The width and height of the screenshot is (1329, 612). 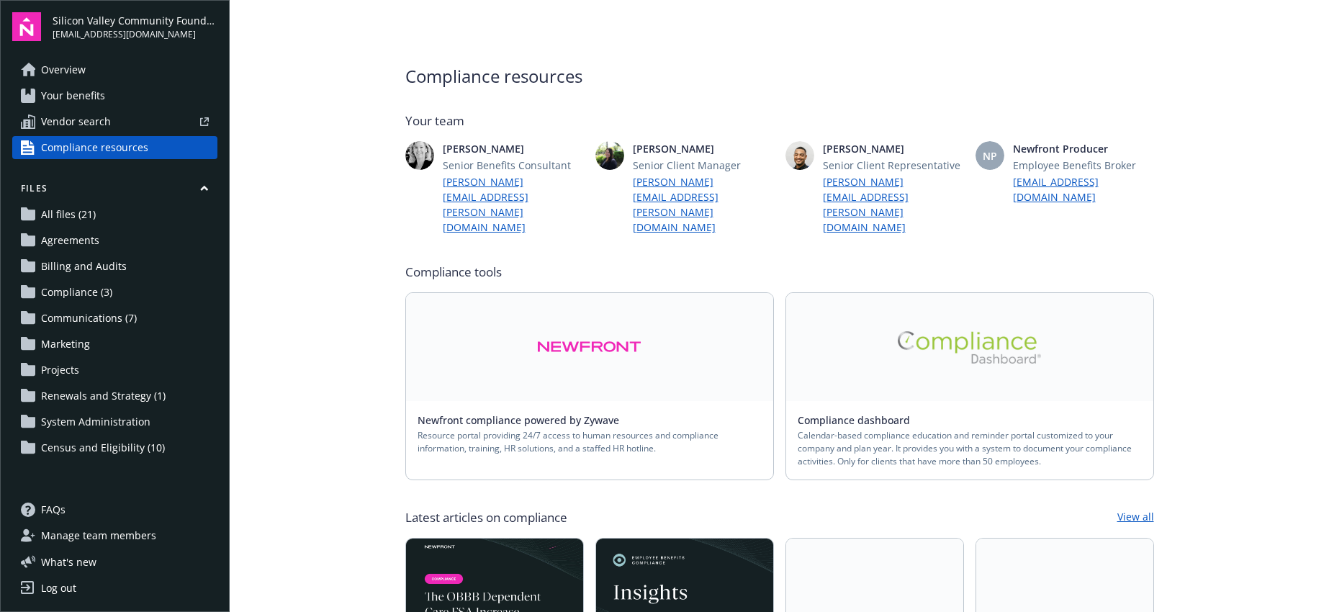 What do you see at coordinates (70, 240) in the screenshot?
I see `span: Agreements` at bounding box center [70, 240].